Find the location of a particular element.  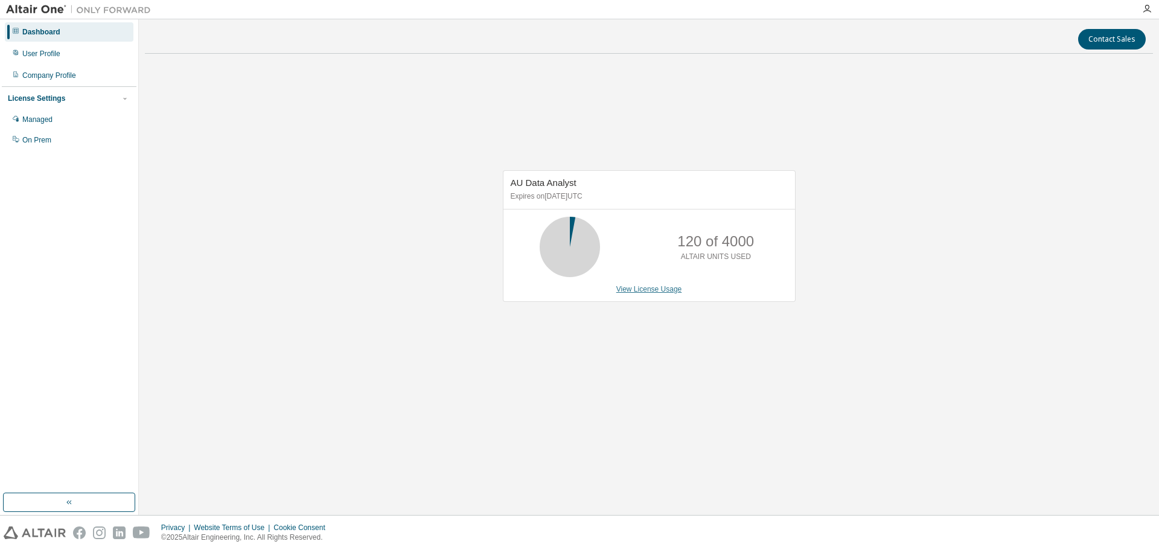

p: 120 of 4000 is located at coordinates (715, 241).